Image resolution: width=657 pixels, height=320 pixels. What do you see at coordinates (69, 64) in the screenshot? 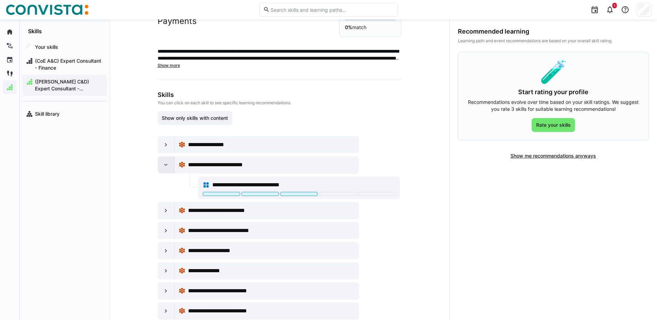
I see `span: (CoE A&C) Expert Consultant - Finance` at bounding box center [69, 64].